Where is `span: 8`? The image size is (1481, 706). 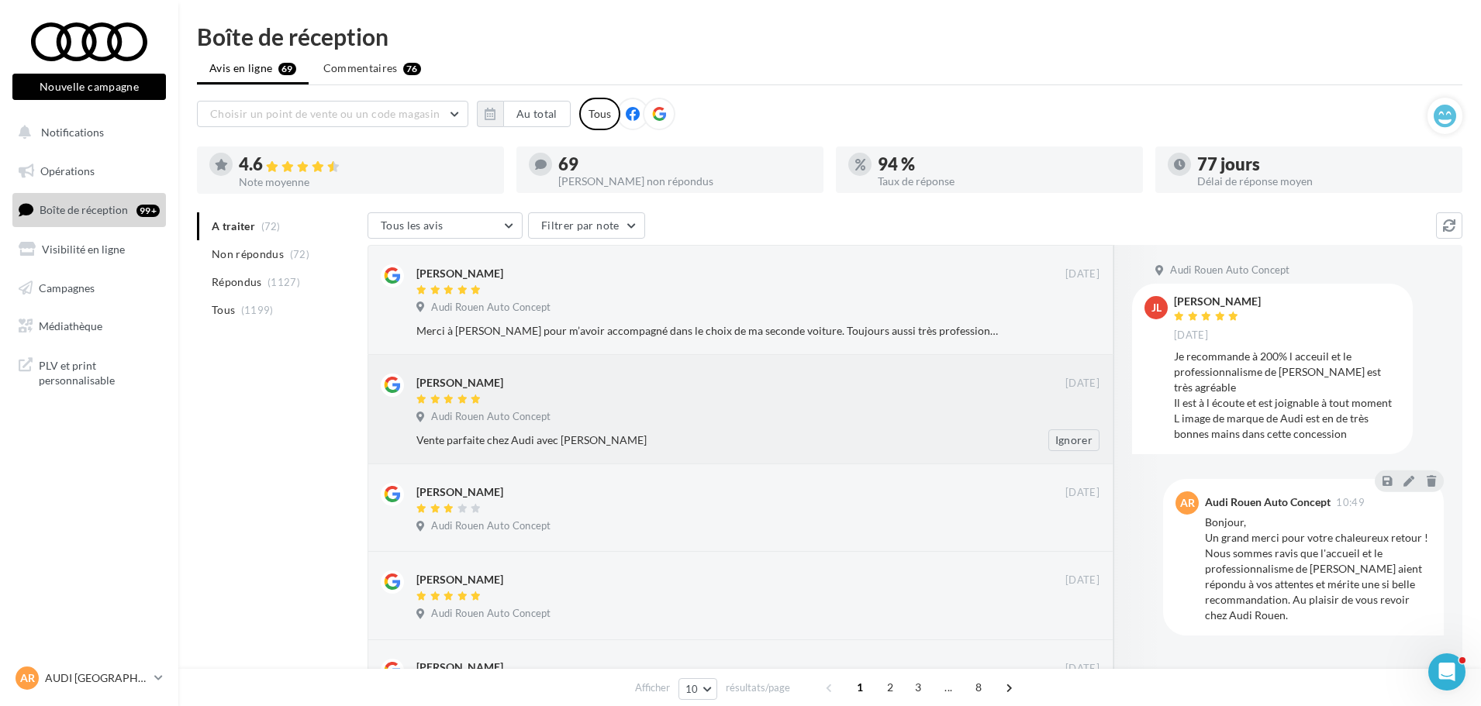 span: 8 is located at coordinates (979, 688).